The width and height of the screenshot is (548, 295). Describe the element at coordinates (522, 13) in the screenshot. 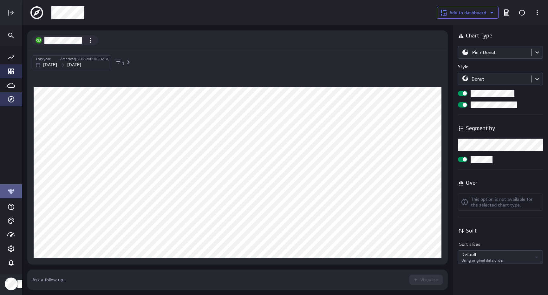

I see `div: Reset Explorer and remove all metrics and settings` at that location.